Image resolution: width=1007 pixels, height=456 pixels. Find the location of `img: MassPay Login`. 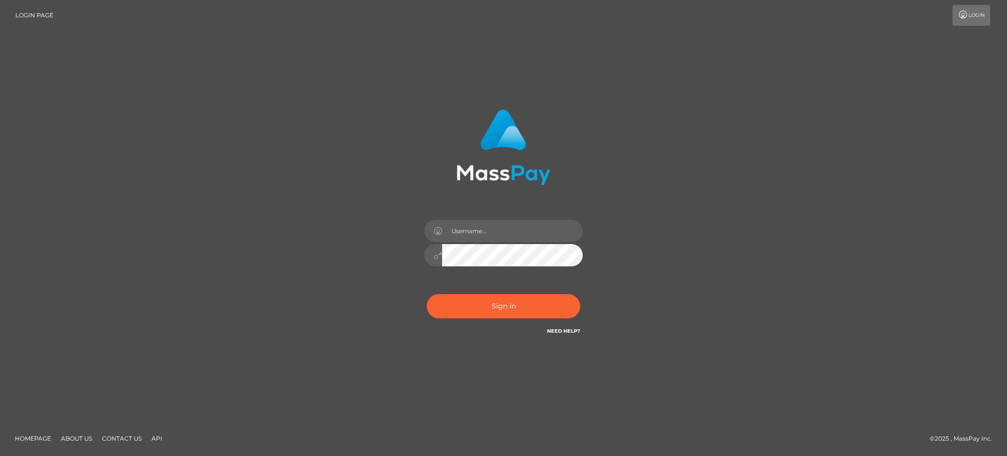

img: MassPay Login is located at coordinates (503, 147).